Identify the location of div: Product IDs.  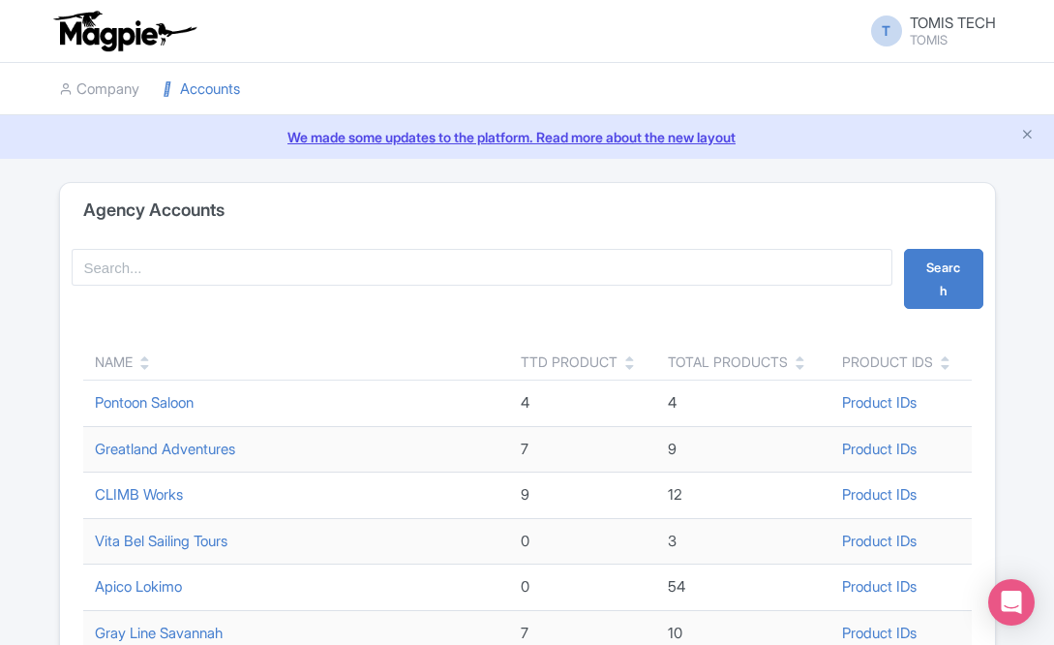
(888, 361).